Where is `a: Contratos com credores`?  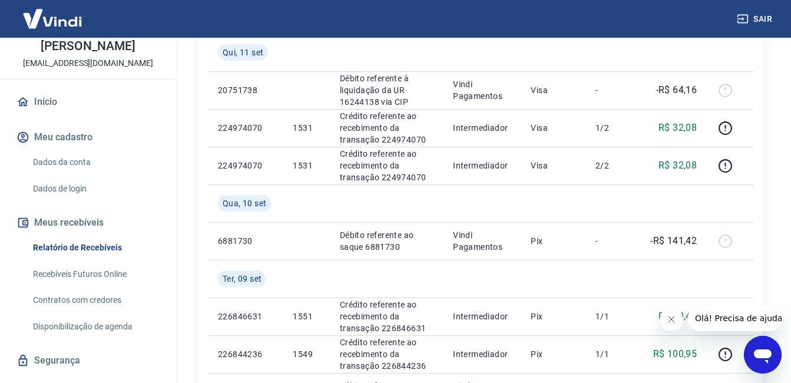
a: Contratos com credores is located at coordinates (95, 300).